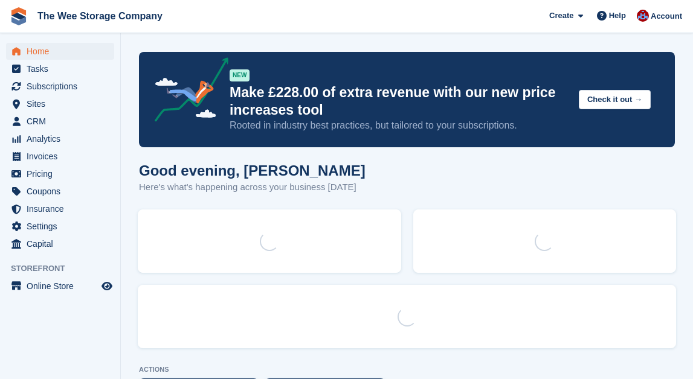  I want to click on a: The Wee Storage Company, so click(100, 16).